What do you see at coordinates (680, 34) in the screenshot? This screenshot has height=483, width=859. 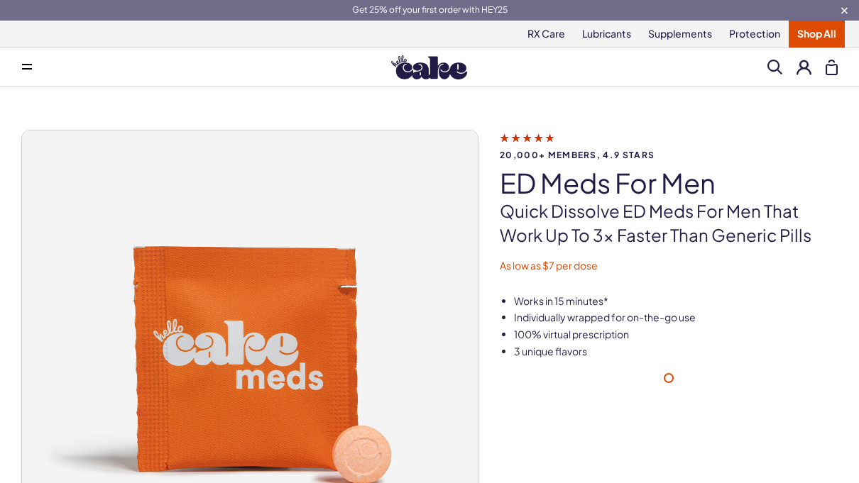 I see `a: Supplements` at bounding box center [680, 34].